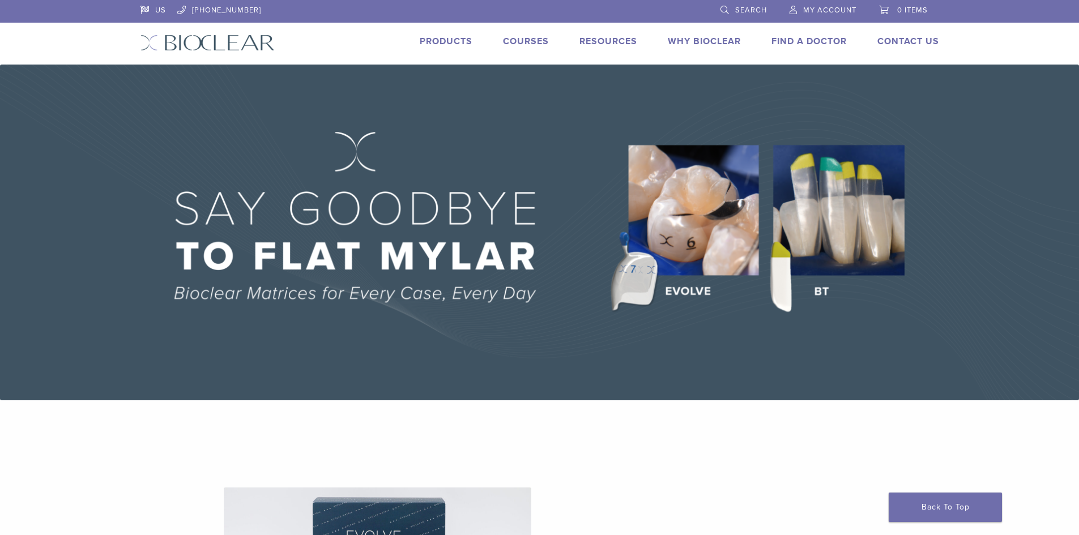  I want to click on a: Products, so click(446, 41).